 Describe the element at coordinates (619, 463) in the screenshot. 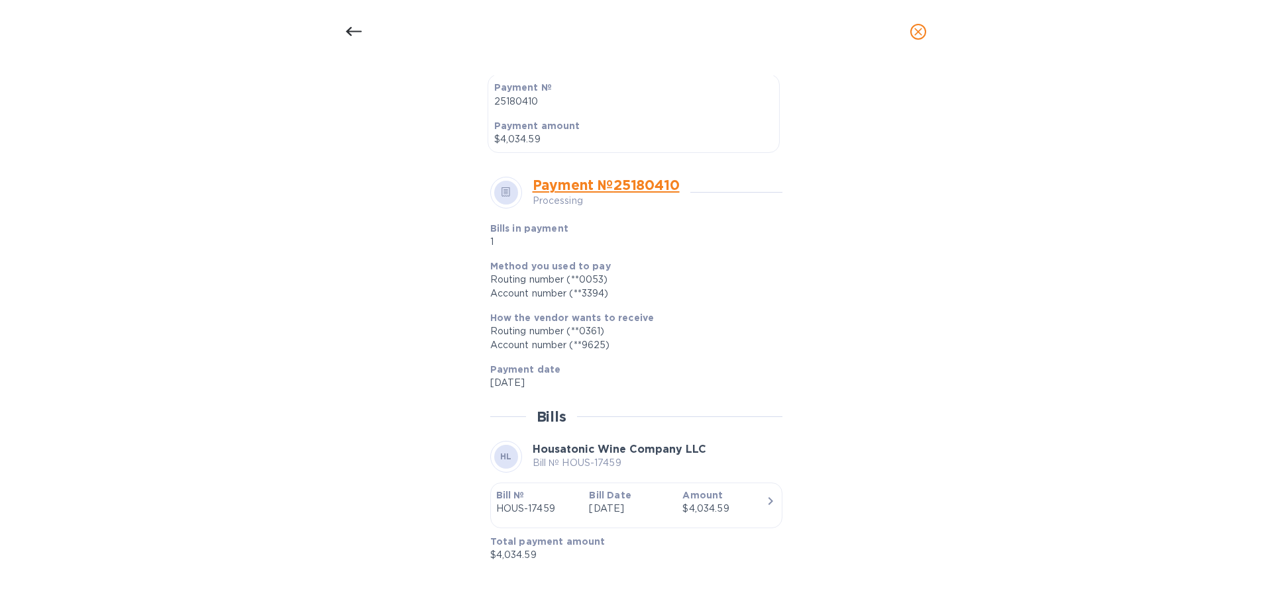

I see `p: Bill № HOUS-17459` at that location.